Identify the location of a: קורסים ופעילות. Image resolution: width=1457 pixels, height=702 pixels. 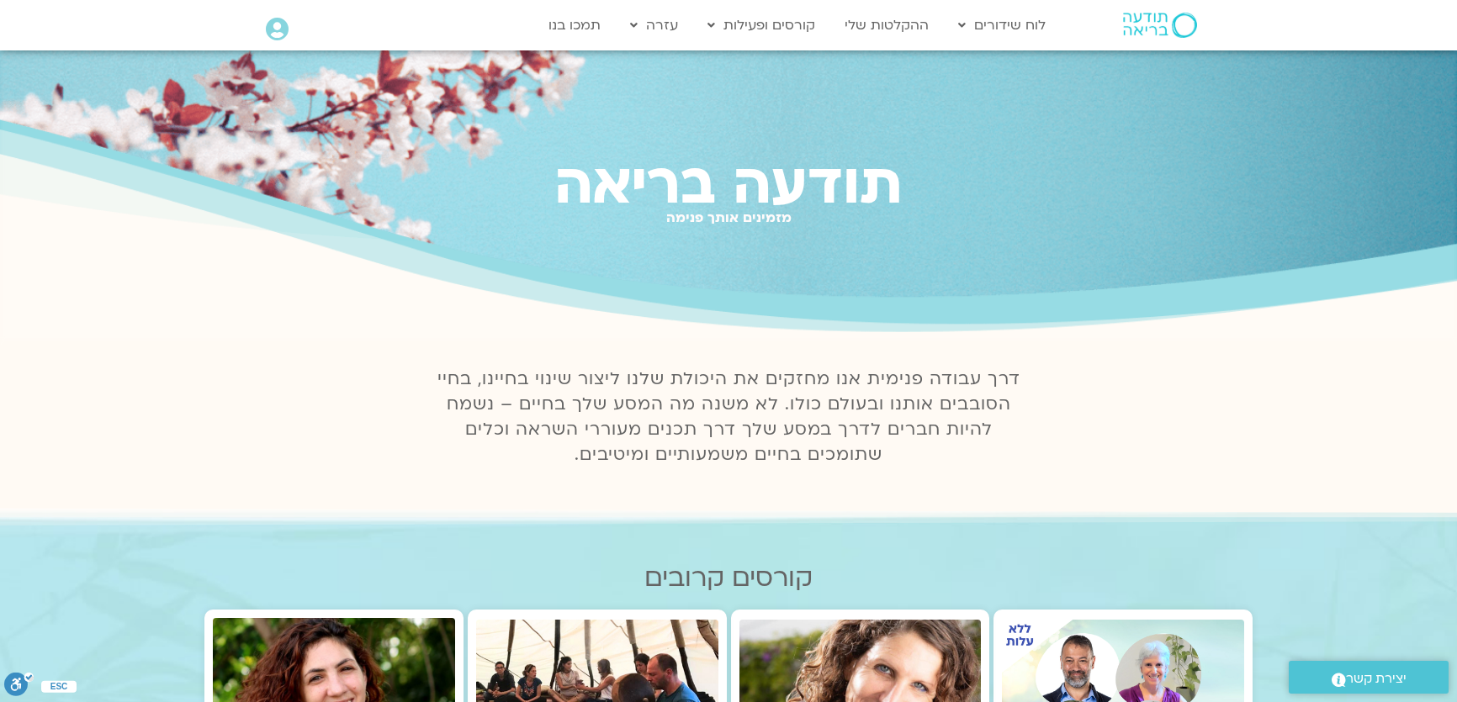
(761, 25).